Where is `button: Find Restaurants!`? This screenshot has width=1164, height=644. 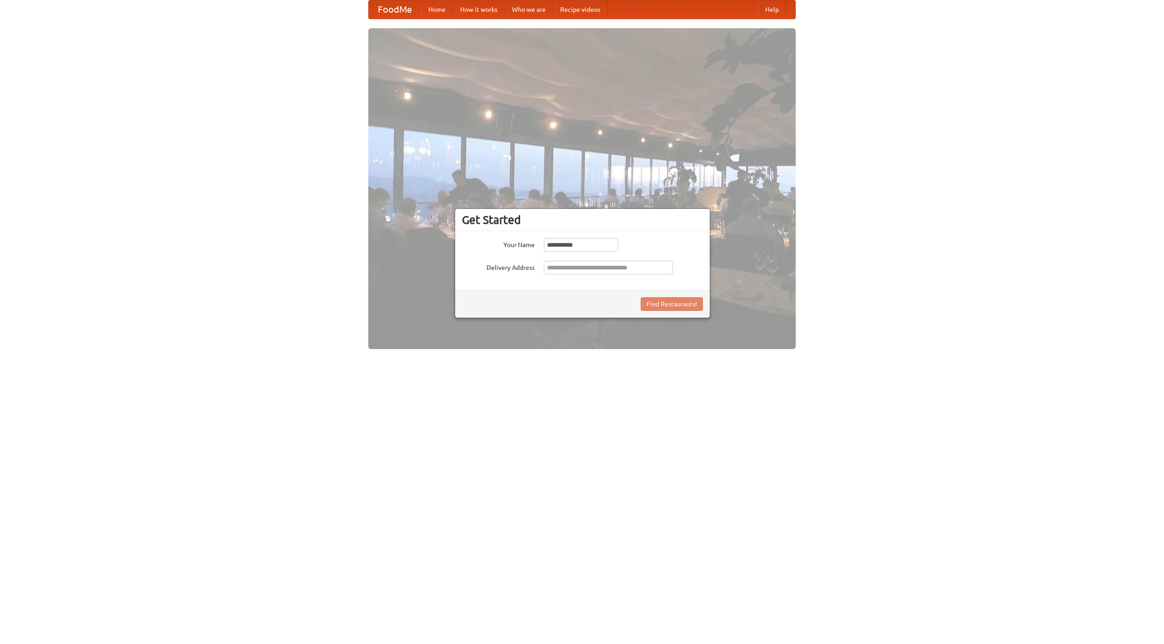 button: Find Restaurants! is located at coordinates (672, 304).